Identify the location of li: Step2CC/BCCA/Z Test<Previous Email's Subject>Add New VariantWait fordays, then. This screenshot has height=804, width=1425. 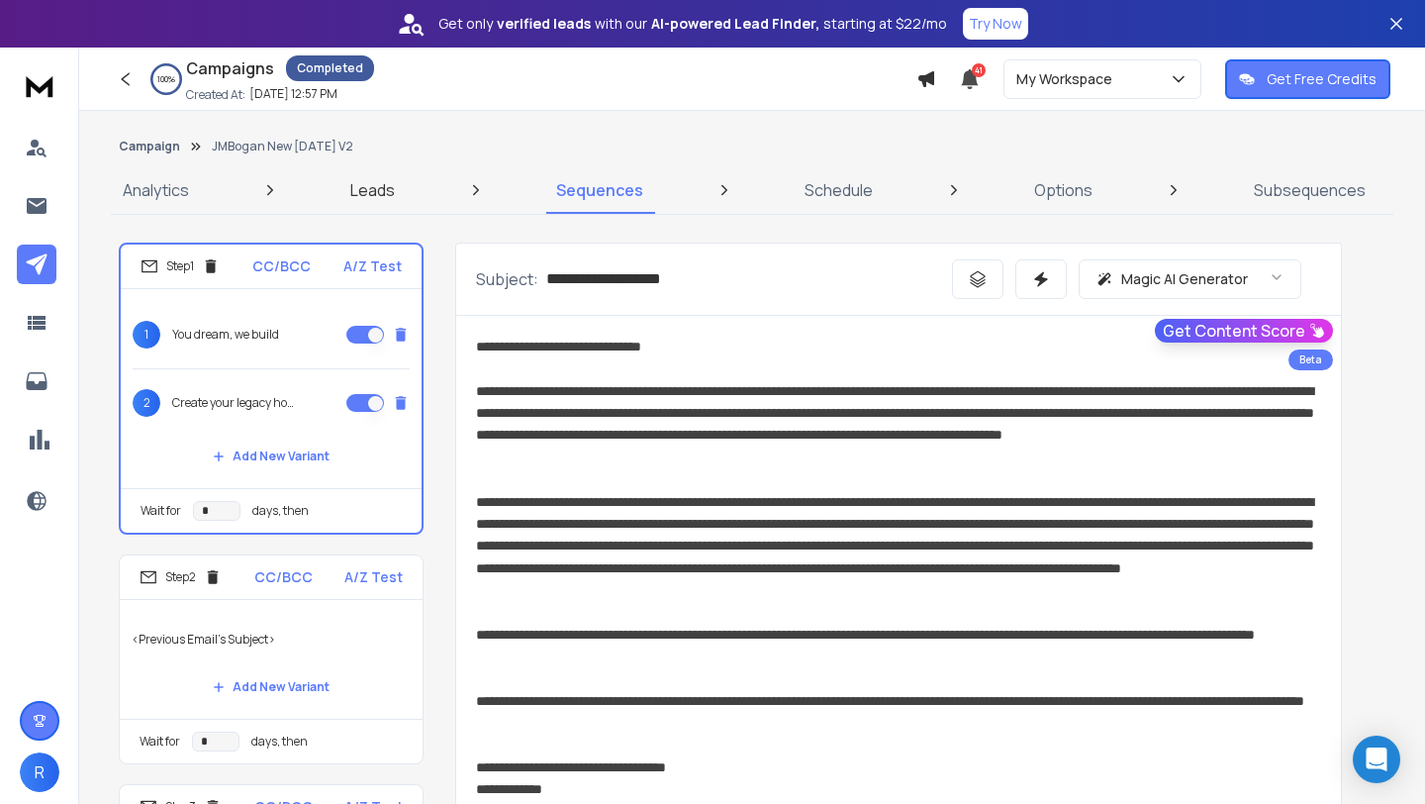
(271, 659).